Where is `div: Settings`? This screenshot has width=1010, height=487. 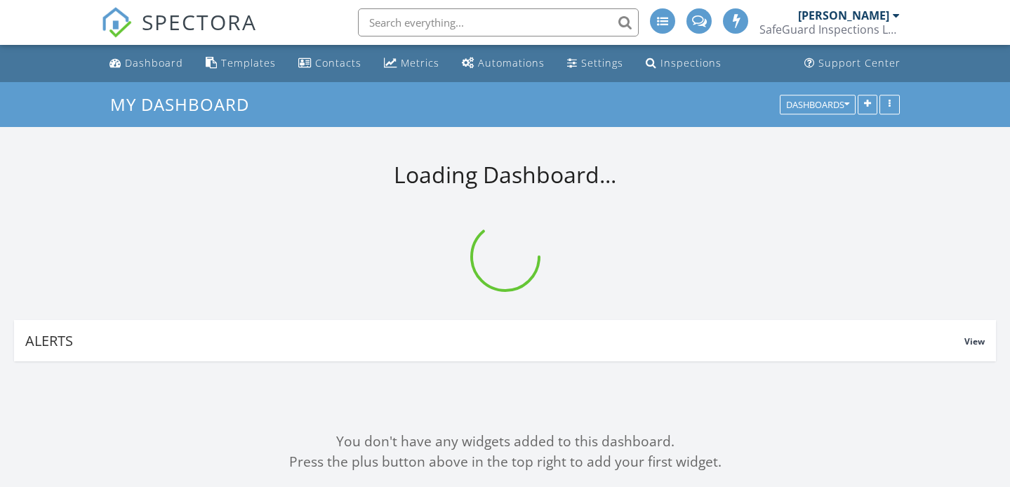 div: Settings is located at coordinates (602, 62).